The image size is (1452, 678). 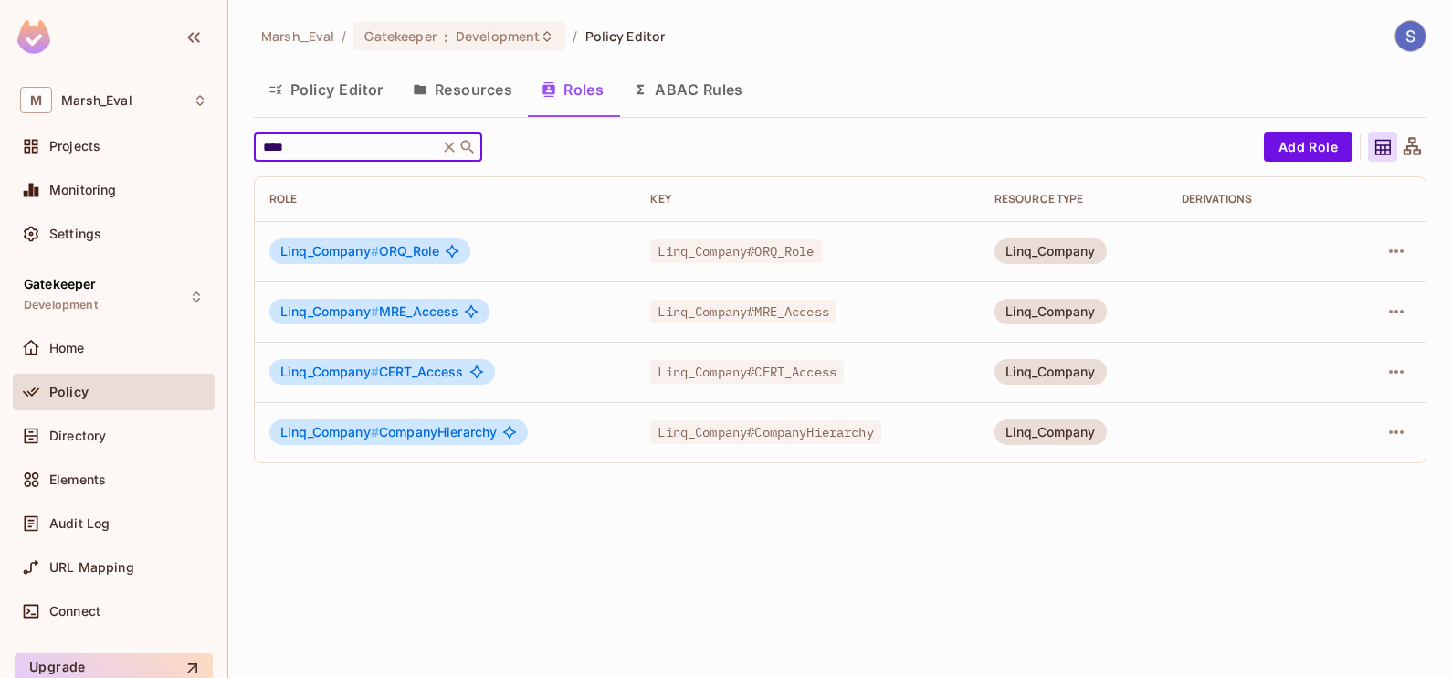 What do you see at coordinates (626, 36) in the screenshot?
I see `span: Policy Editor` at bounding box center [626, 36].